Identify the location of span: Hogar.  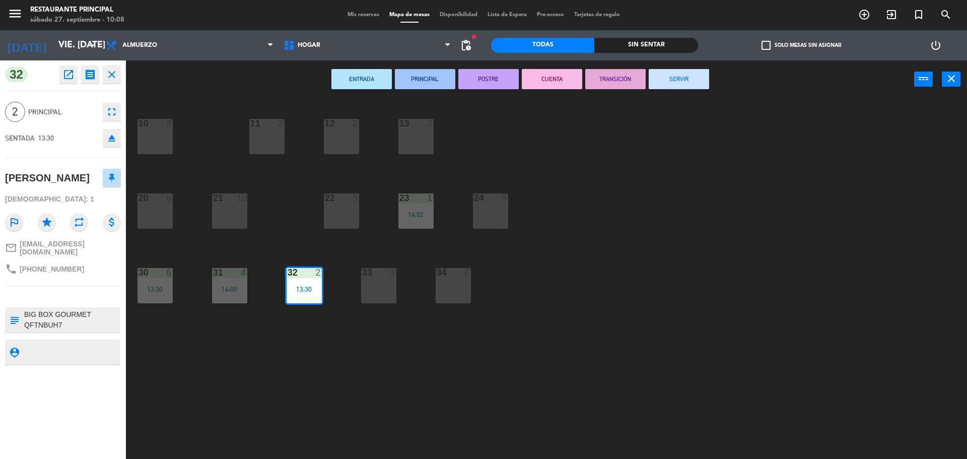
(309, 45).